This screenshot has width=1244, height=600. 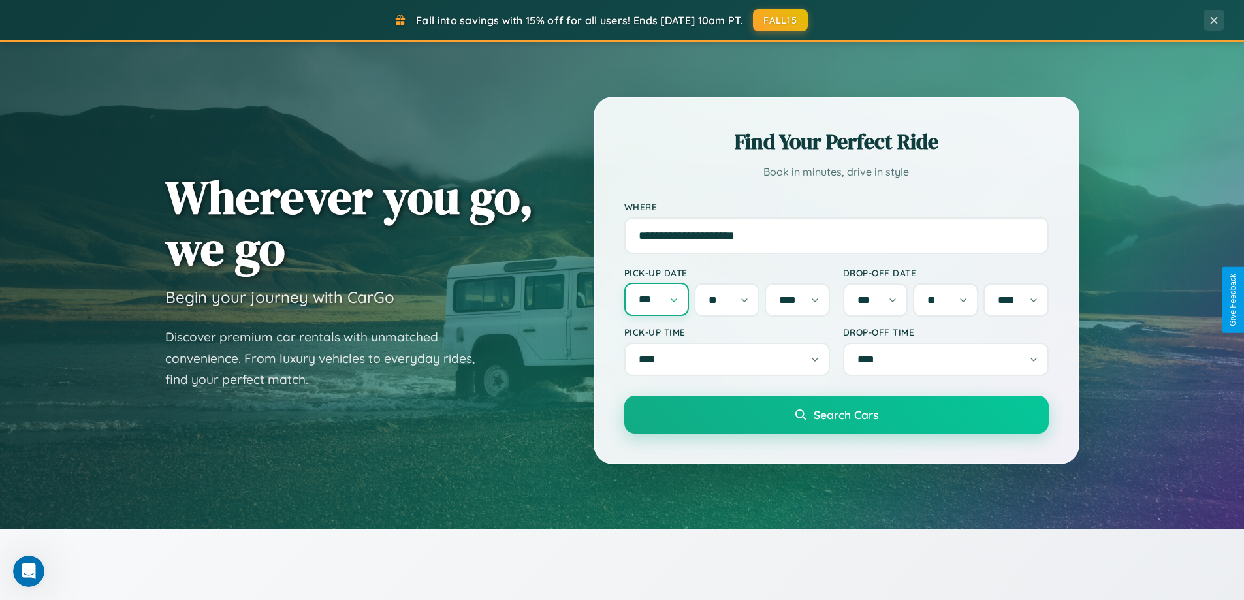 What do you see at coordinates (349, 223) in the screenshot?
I see `h1: Wherever you go, we go` at bounding box center [349, 223].